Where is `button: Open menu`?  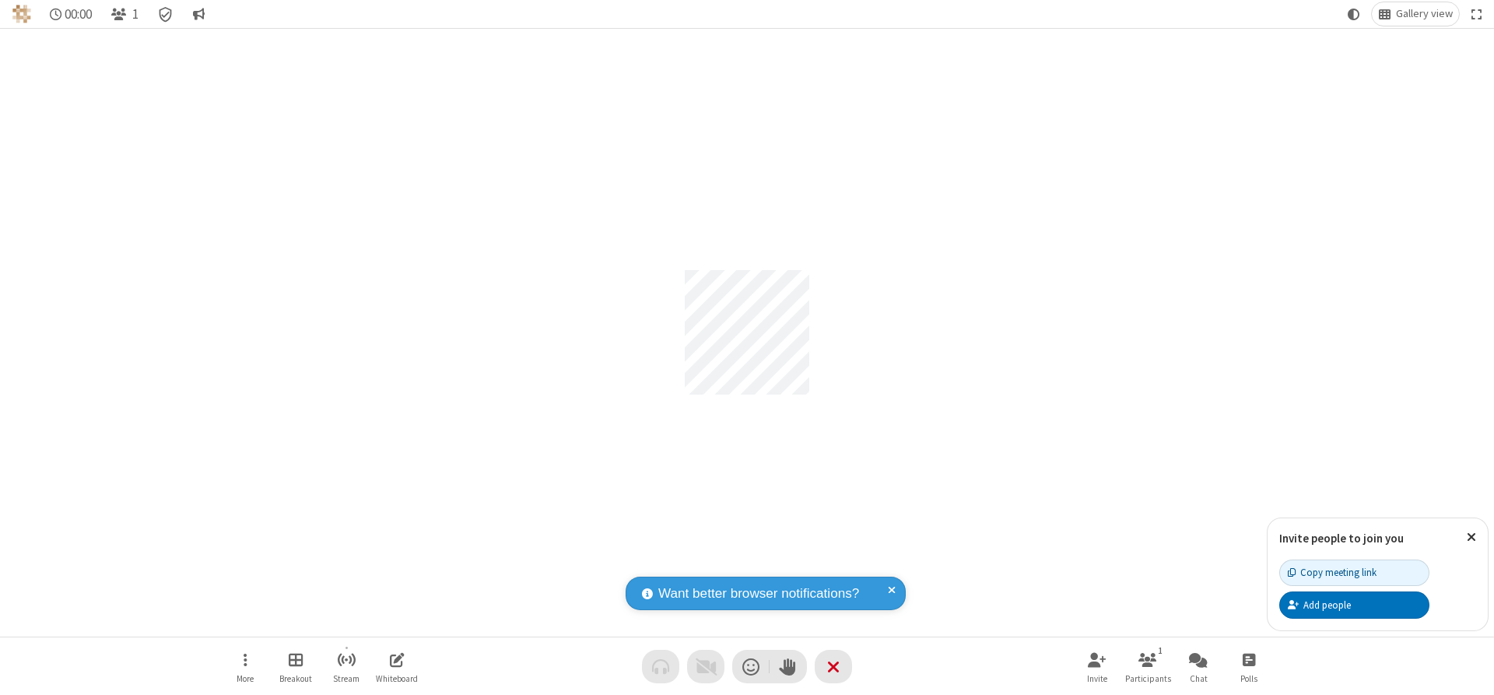
button: Open menu is located at coordinates (245, 666).